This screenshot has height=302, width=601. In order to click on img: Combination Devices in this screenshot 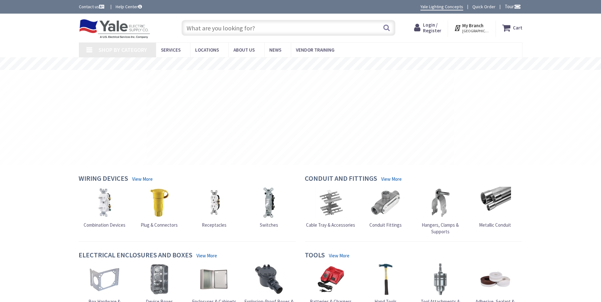, I will do `click(105, 203)`.